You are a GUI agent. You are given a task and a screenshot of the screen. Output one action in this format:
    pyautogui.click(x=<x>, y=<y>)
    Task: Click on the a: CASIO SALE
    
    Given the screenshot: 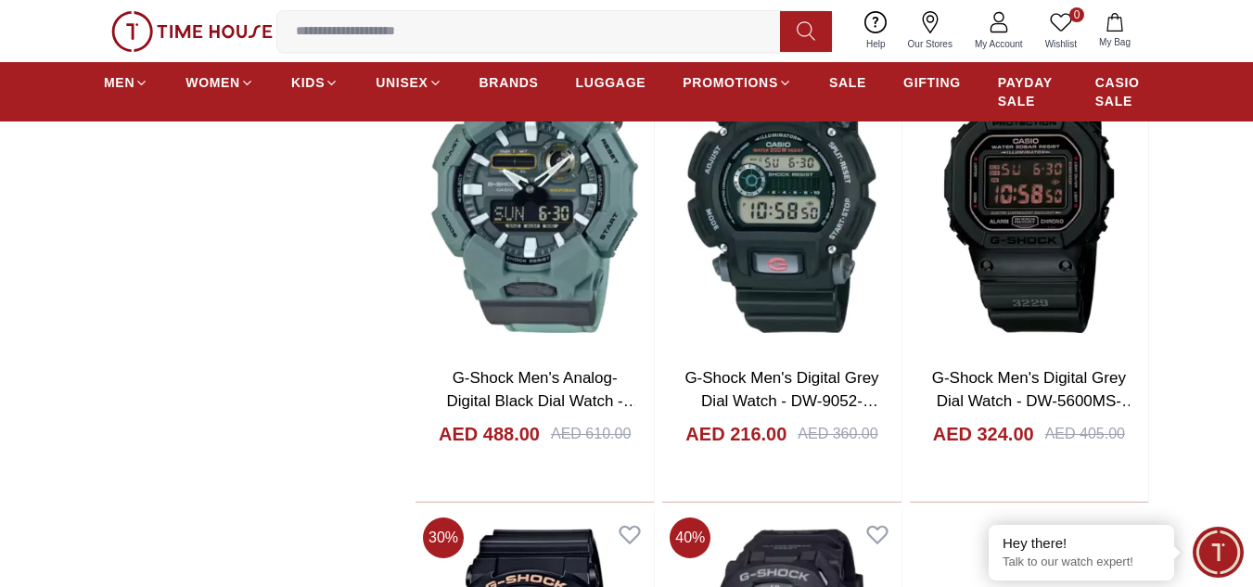 What is the action you would take?
    pyautogui.click(x=1123, y=92)
    